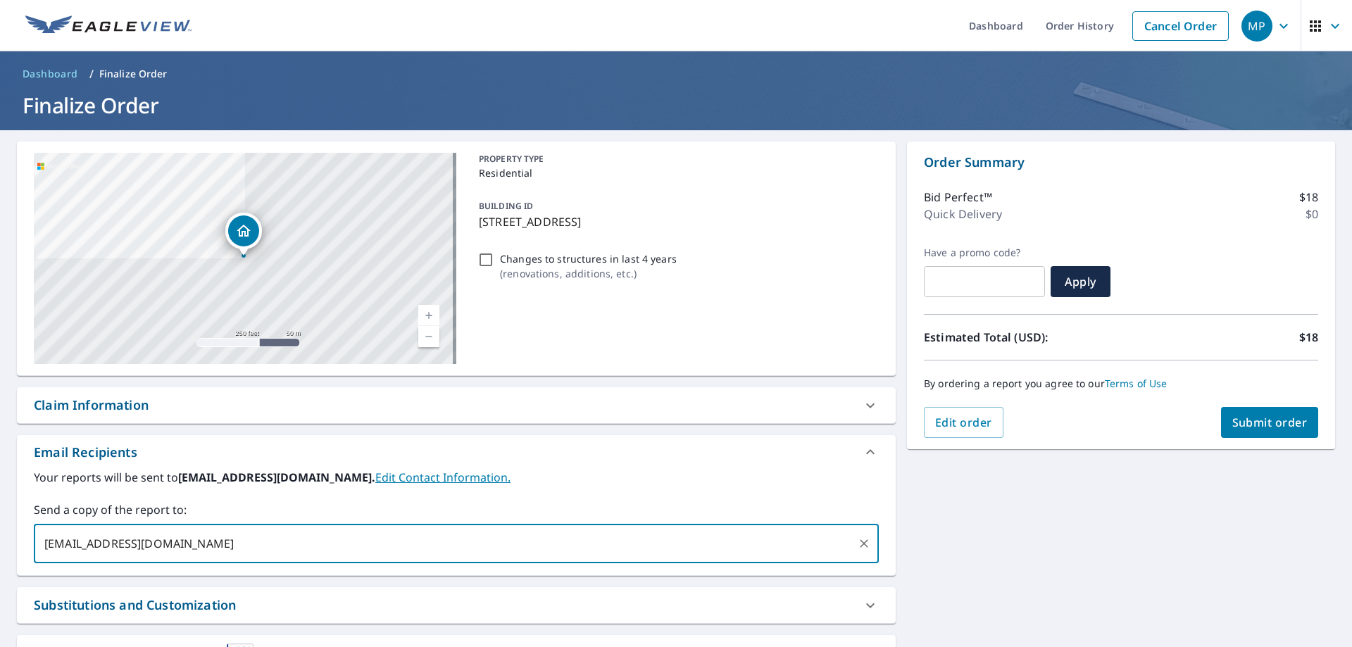 The width and height of the screenshot is (1352, 647). Describe the element at coordinates (505, 206) in the screenshot. I see `p: BUILDING ID` at that location.